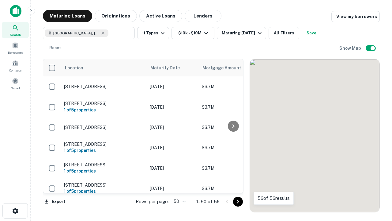 Image resolution: width=392 pixels, height=221 pixels. I want to click on a: Contacts, so click(15, 66).